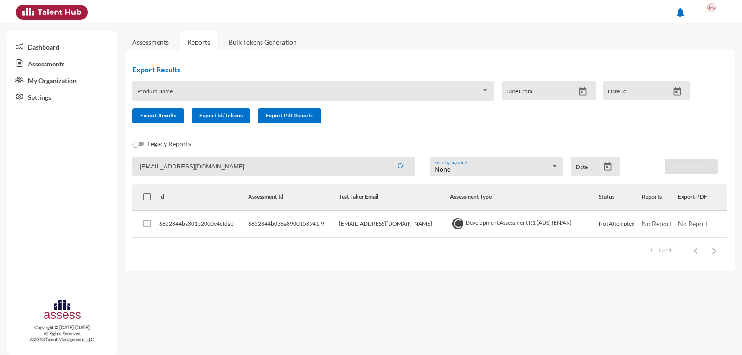 Image resolution: width=742 pixels, height=355 pixels. I want to click on button: Download PDF, so click(691, 166).